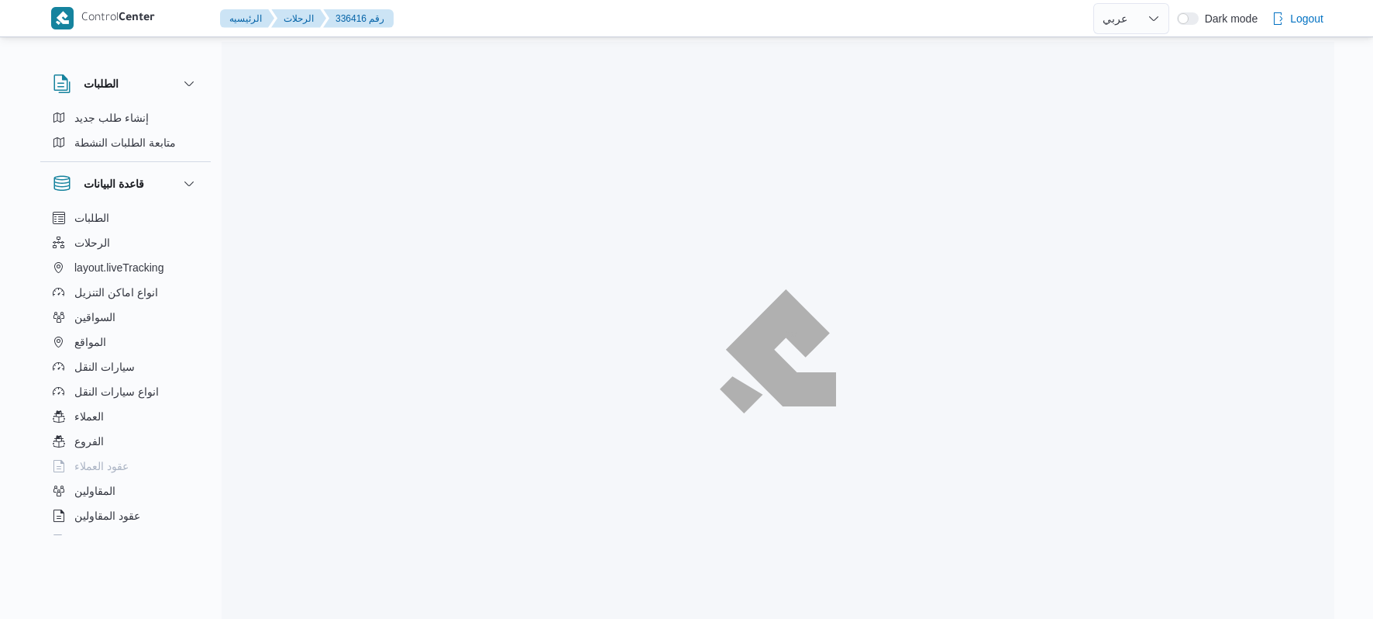 The image size is (1373, 619). I want to click on span: انواع اماكن التنزيل, so click(116, 292).